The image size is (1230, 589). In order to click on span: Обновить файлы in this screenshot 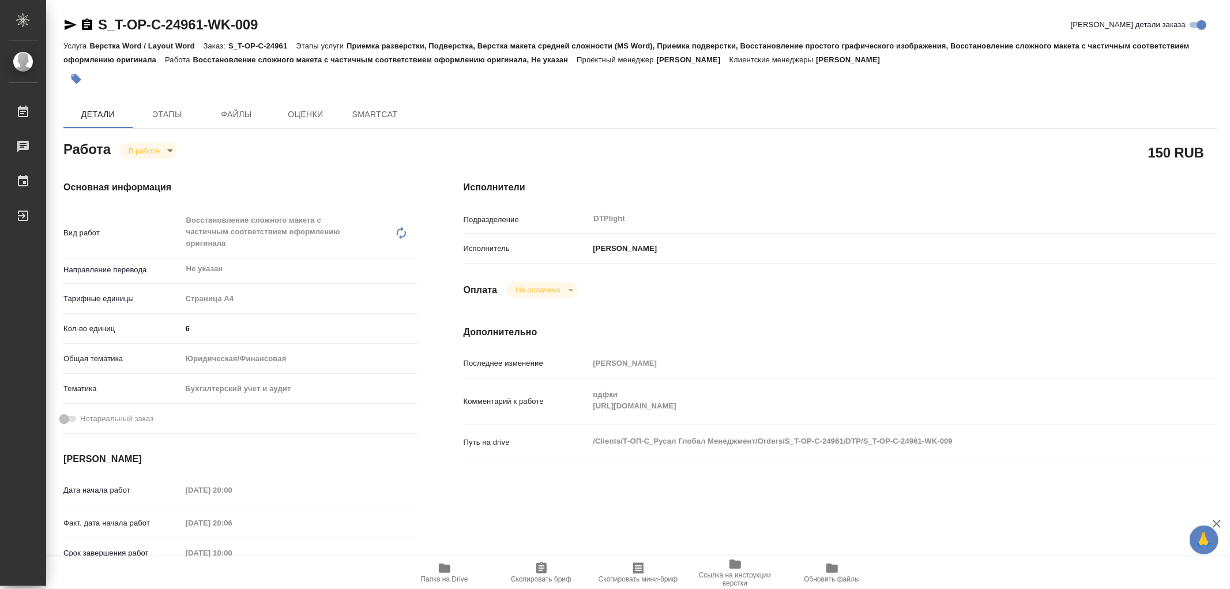, I will do `click(831, 579)`.